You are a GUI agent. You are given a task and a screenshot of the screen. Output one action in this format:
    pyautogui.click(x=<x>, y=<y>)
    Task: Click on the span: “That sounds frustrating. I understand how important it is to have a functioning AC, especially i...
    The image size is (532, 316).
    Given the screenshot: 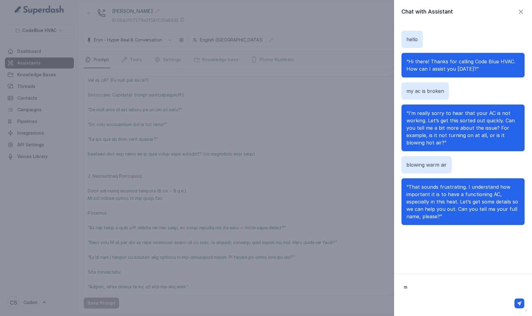 What is the action you would take?
    pyautogui.click(x=462, y=202)
    